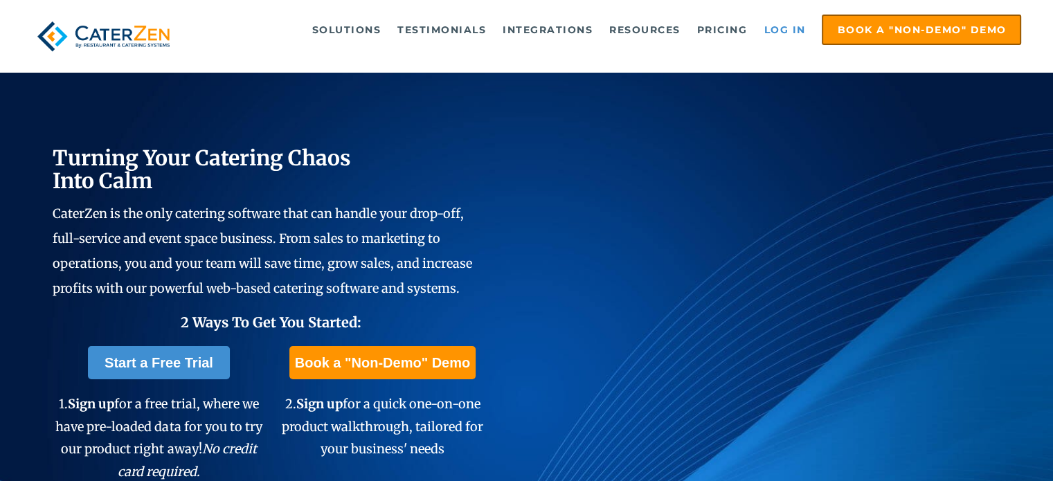 The height and width of the screenshot is (481, 1053). I want to click on span: Turning Your Catering Chaos Into Calm, so click(201, 169).